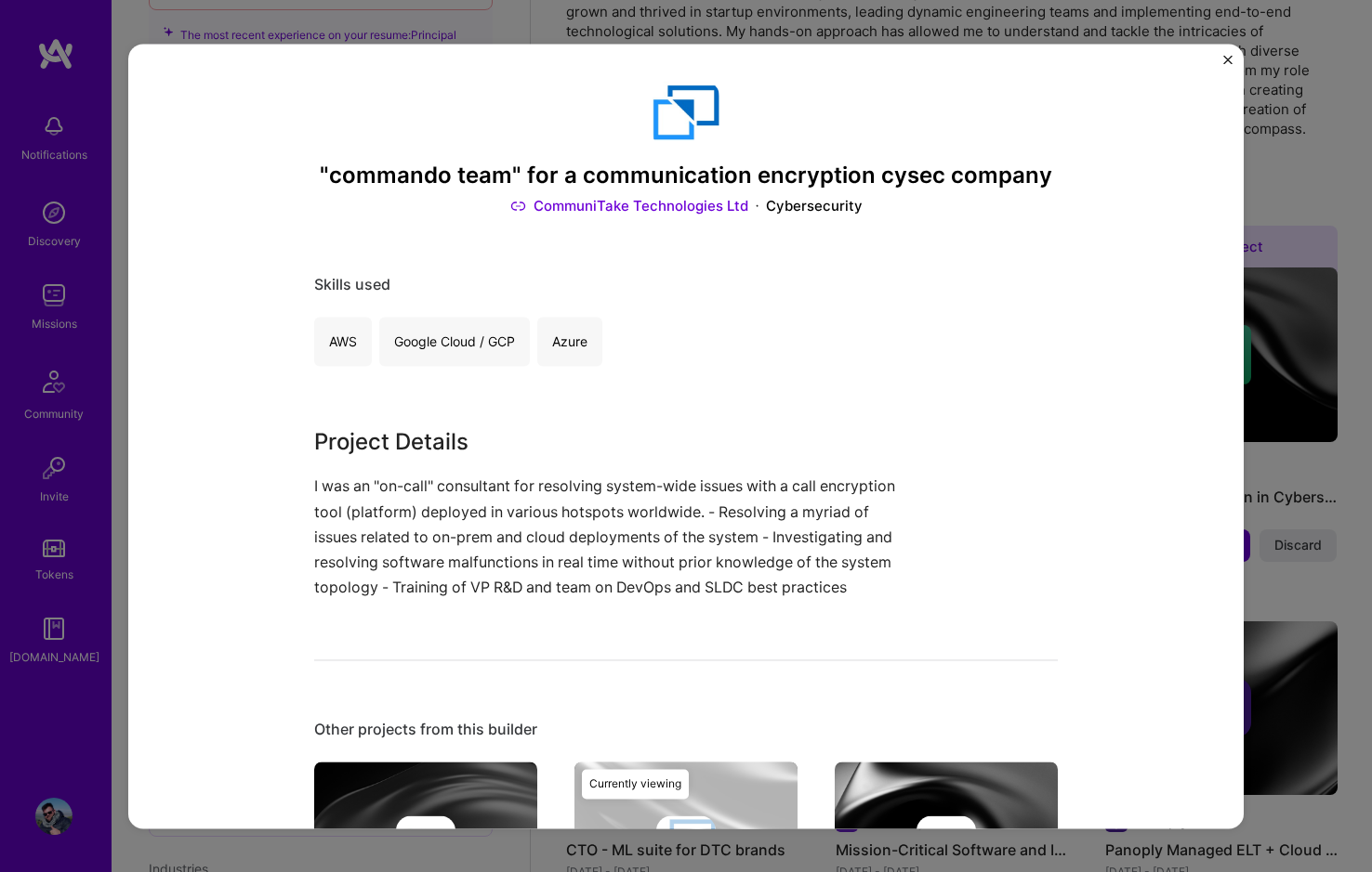 The width and height of the screenshot is (1372, 872). Describe the element at coordinates (686, 114) in the screenshot. I see `img: Company logo` at that location.